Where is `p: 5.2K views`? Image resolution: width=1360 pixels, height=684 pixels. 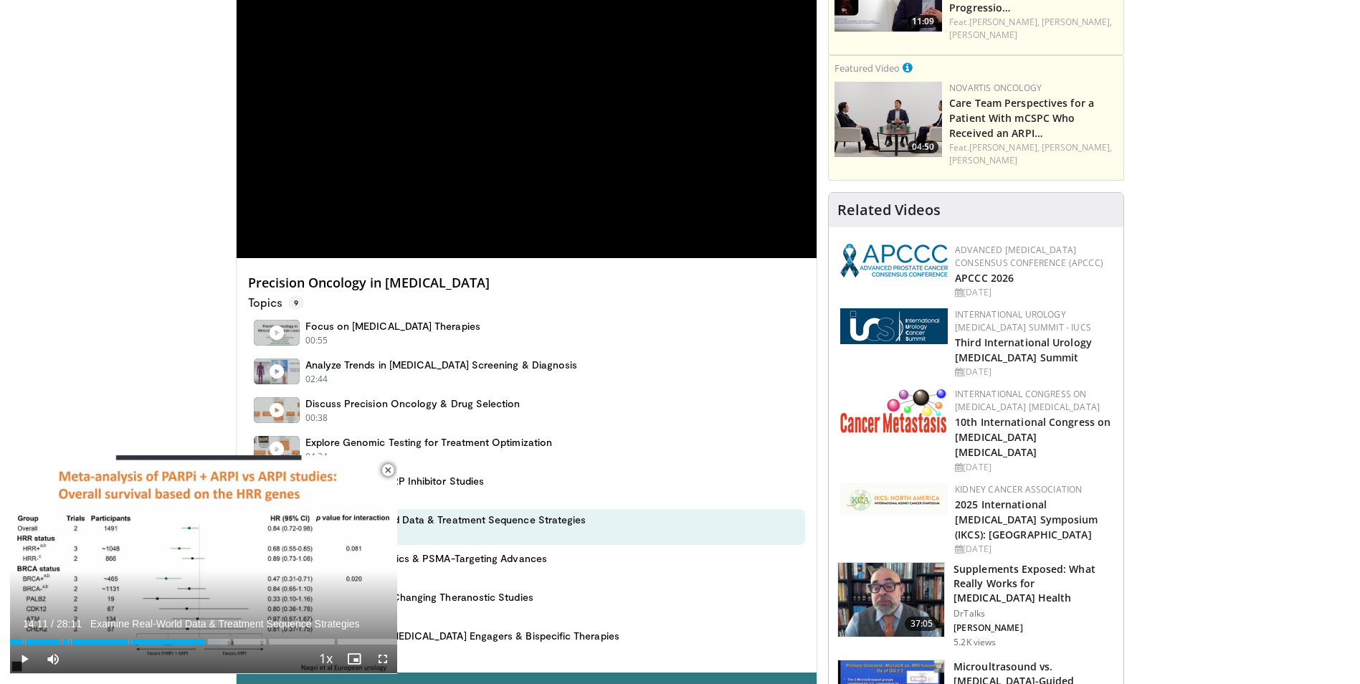
p: 5.2K views is located at coordinates (974, 642).